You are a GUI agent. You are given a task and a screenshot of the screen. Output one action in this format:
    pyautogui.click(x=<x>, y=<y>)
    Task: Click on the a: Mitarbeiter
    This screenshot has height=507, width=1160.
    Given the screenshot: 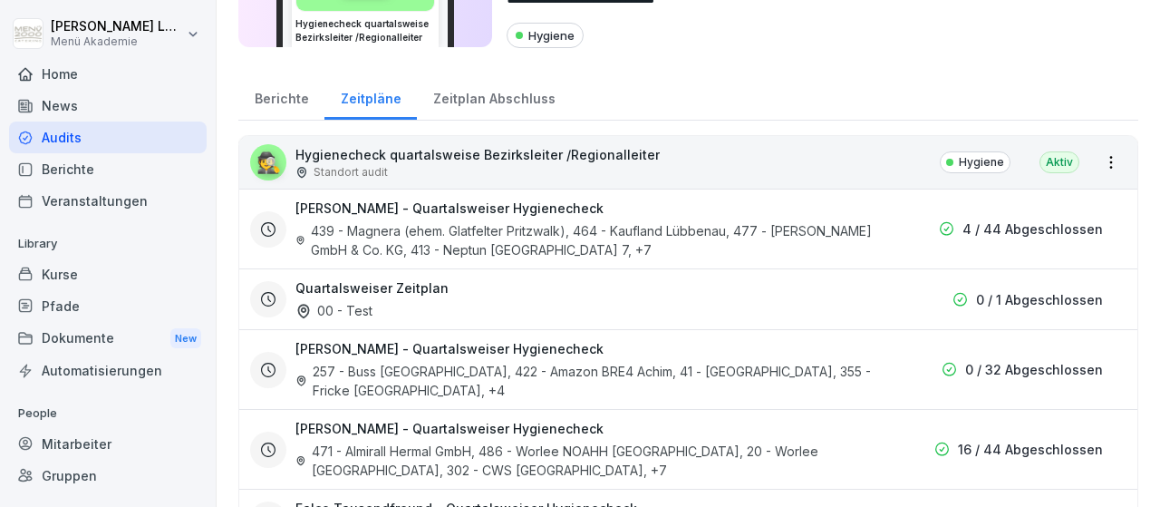 What is the action you would take?
    pyautogui.click(x=108, y=443)
    